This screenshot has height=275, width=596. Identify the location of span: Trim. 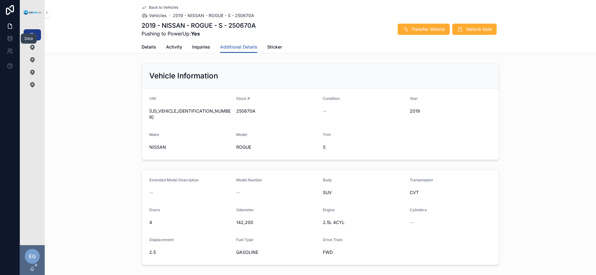
(327, 134).